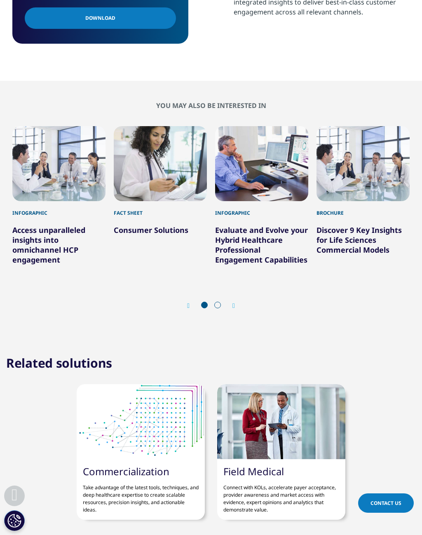 The width and height of the screenshot is (422, 535). Describe the element at coordinates (100, 18) in the screenshot. I see `a: Download` at that location.